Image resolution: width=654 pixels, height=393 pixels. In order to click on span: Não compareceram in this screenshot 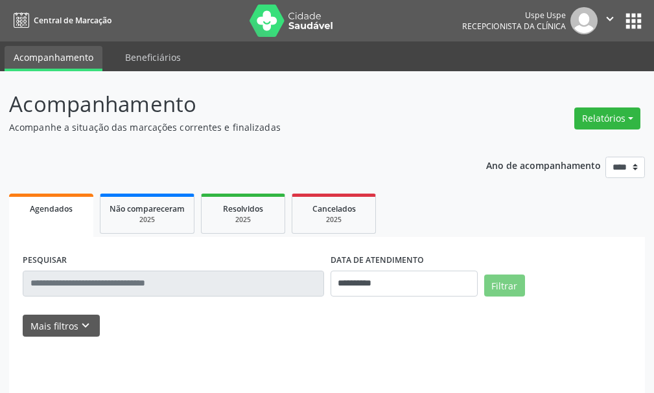, I will do `click(147, 209)`.